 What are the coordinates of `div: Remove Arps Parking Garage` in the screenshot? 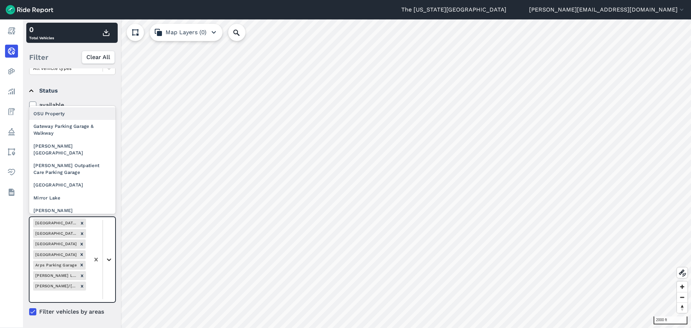 It's located at (82, 265).